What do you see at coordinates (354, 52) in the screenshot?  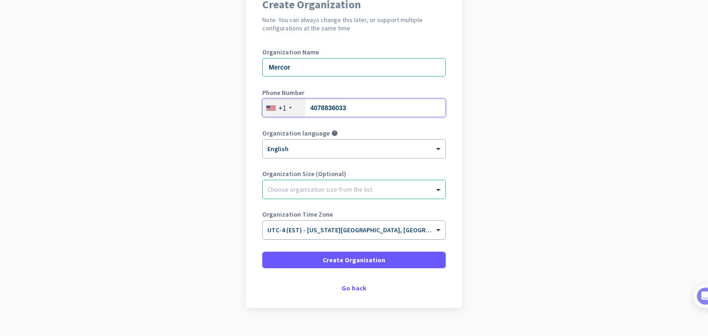 I see `label: Organization Name` at bounding box center [354, 52].